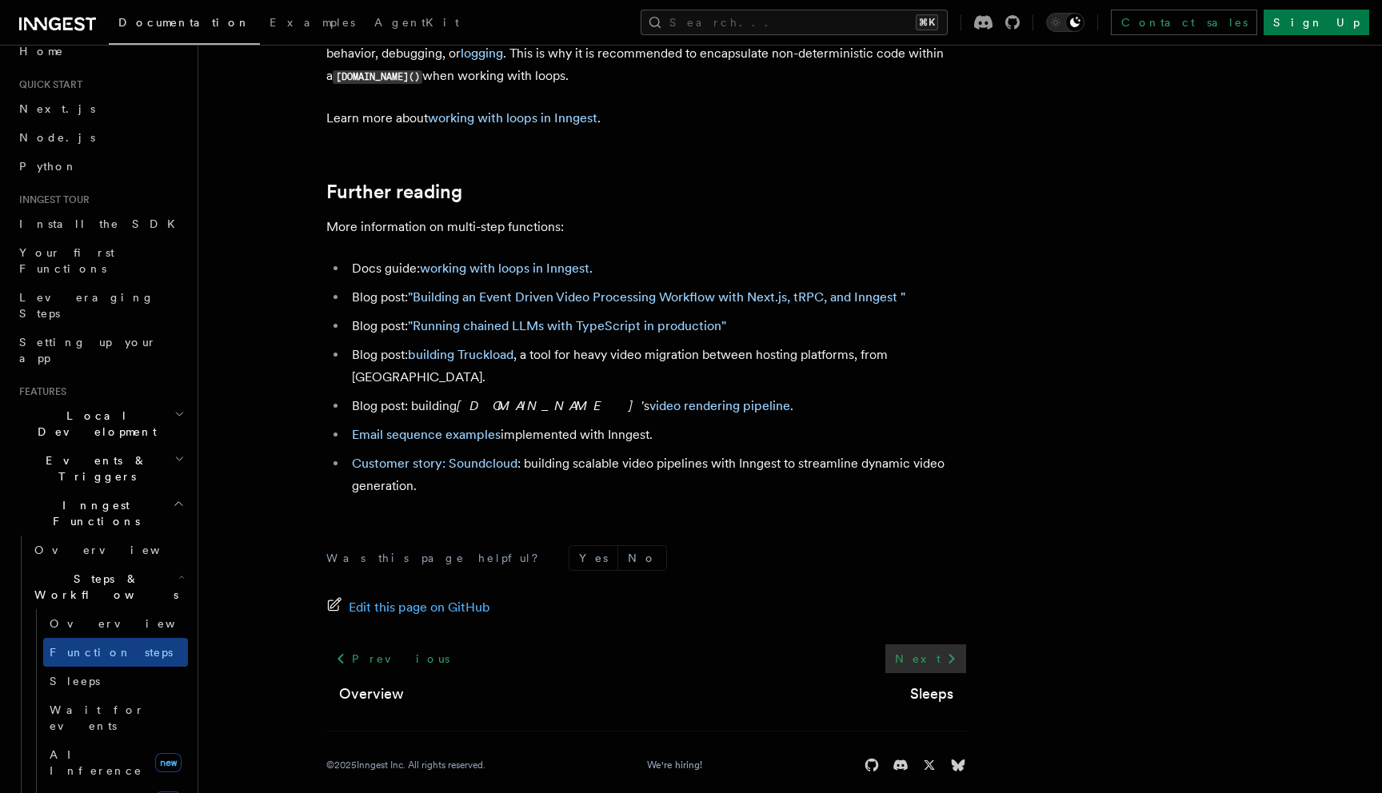 This screenshot has height=793, width=1382. What do you see at coordinates (312, 24) in the screenshot?
I see `a: Examples` at bounding box center [312, 24].